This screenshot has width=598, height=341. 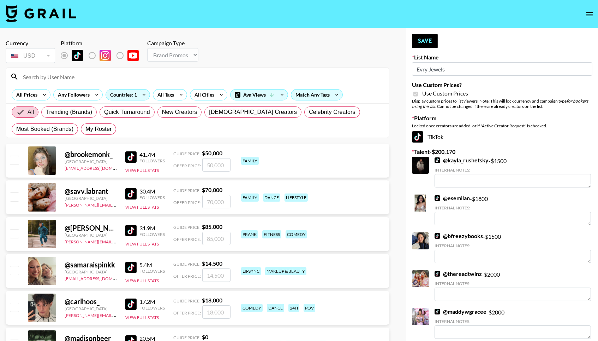 What do you see at coordinates (296, 234) in the screenshot?
I see `div: comedy` at bounding box center [296, 234].